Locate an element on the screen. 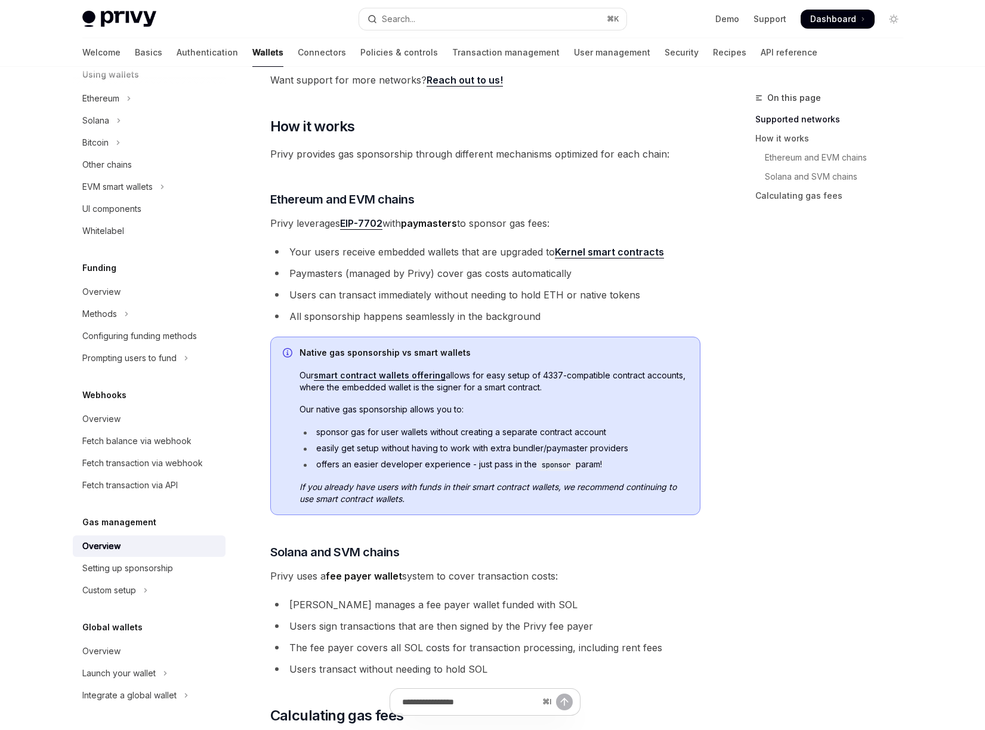  a: Basics is located at coordinates (149, 53).